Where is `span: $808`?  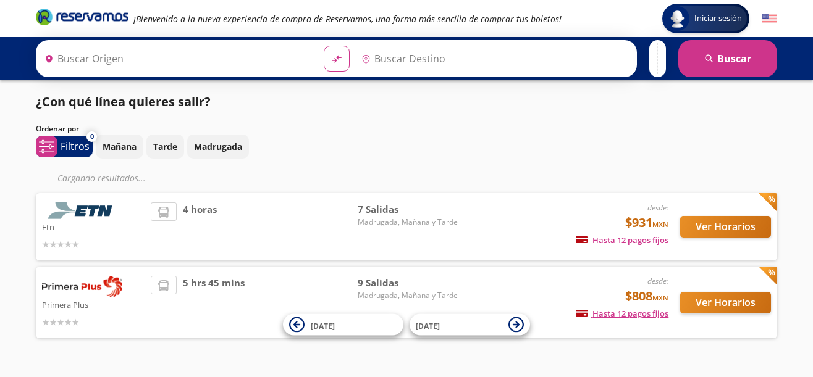
span: $808 is located at coordinates (647, 297).